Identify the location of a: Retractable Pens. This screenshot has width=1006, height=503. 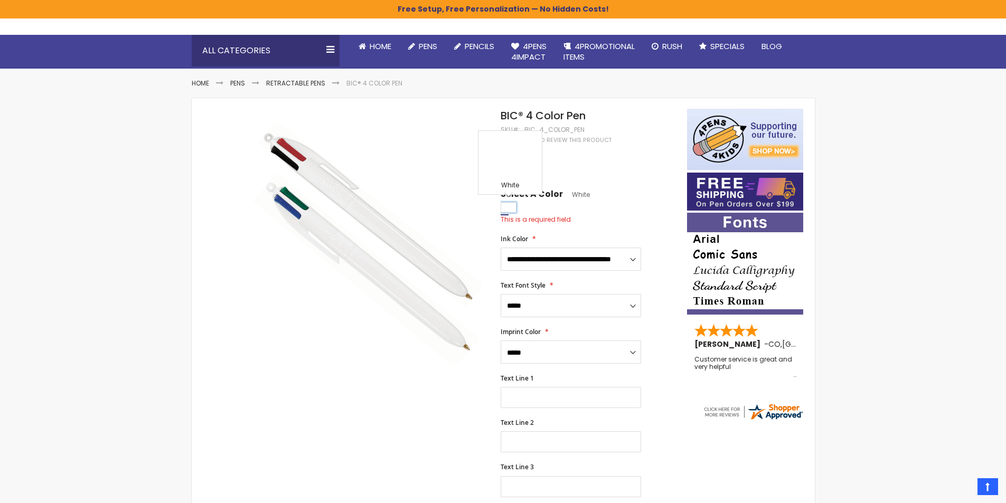
(296, 83).